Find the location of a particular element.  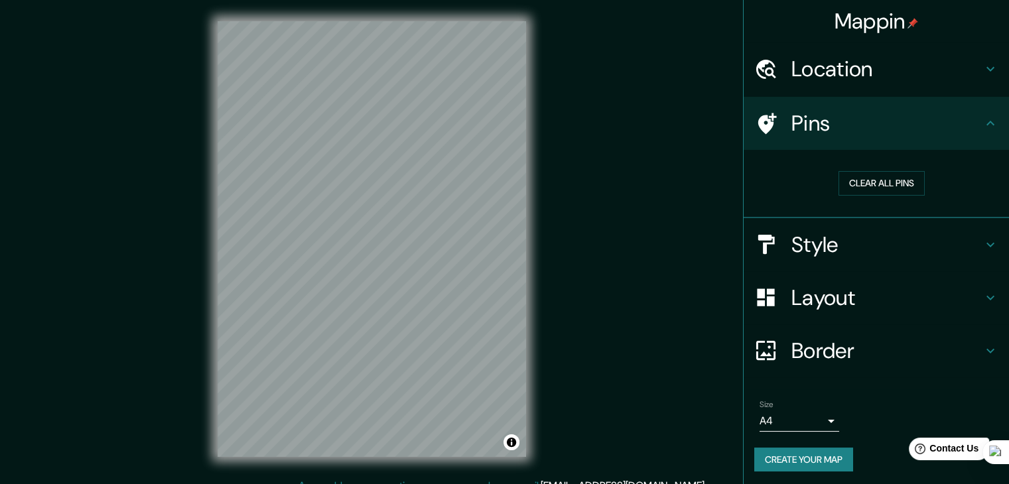

h4: Border is located at coordinates (887, 351).